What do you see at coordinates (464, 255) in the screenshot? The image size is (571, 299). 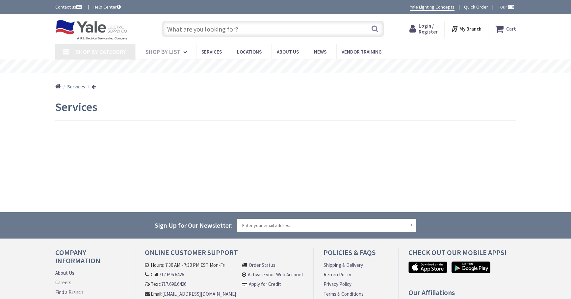 I see `h4: Check out Our Mobile Apps!` at bounding box center [464, 255].